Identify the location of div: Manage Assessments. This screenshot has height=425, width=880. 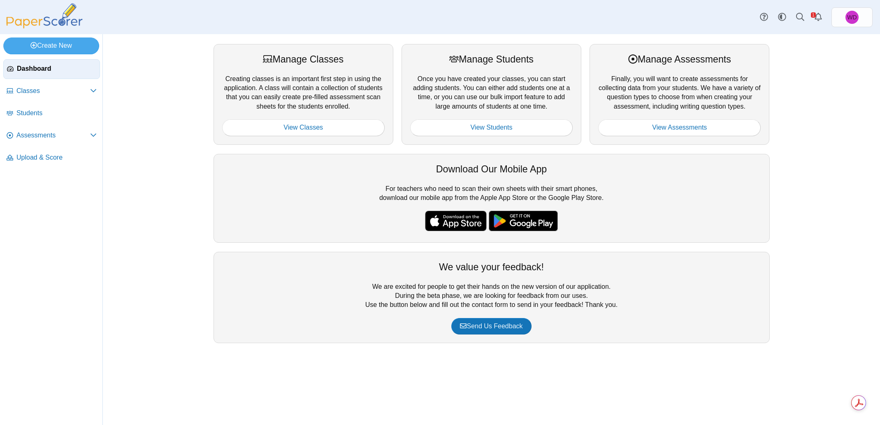
(679, 59).